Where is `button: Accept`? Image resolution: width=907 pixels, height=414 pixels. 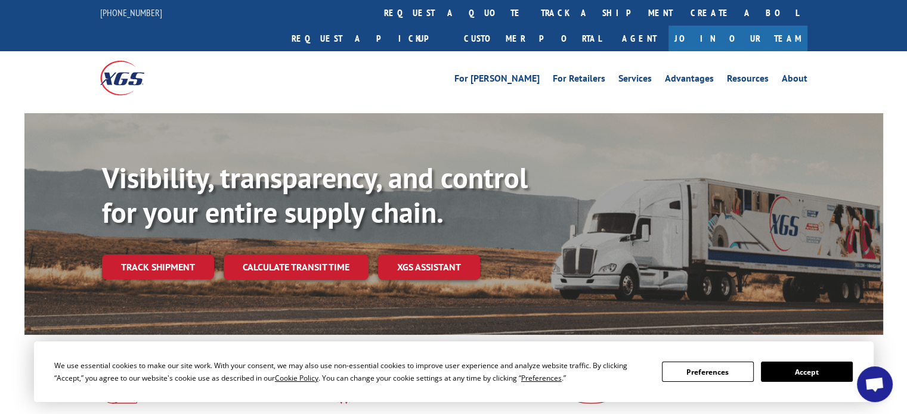
button: Accept is located at coordinates (807, 372).